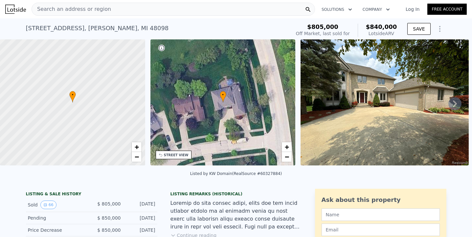 The height and width of the screenshot is (237, 472). Describe the element at coordinates (57, 205) in the screenshot. I see `div: Sold` at that location.